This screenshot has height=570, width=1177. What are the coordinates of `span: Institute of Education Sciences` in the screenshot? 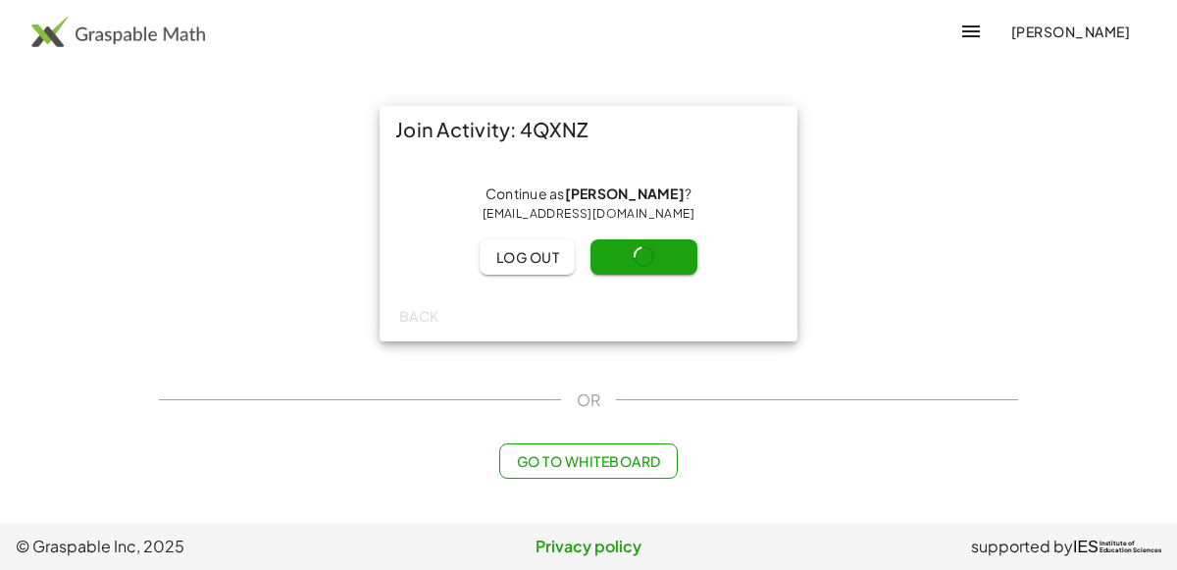 It's located at (1130, 547).